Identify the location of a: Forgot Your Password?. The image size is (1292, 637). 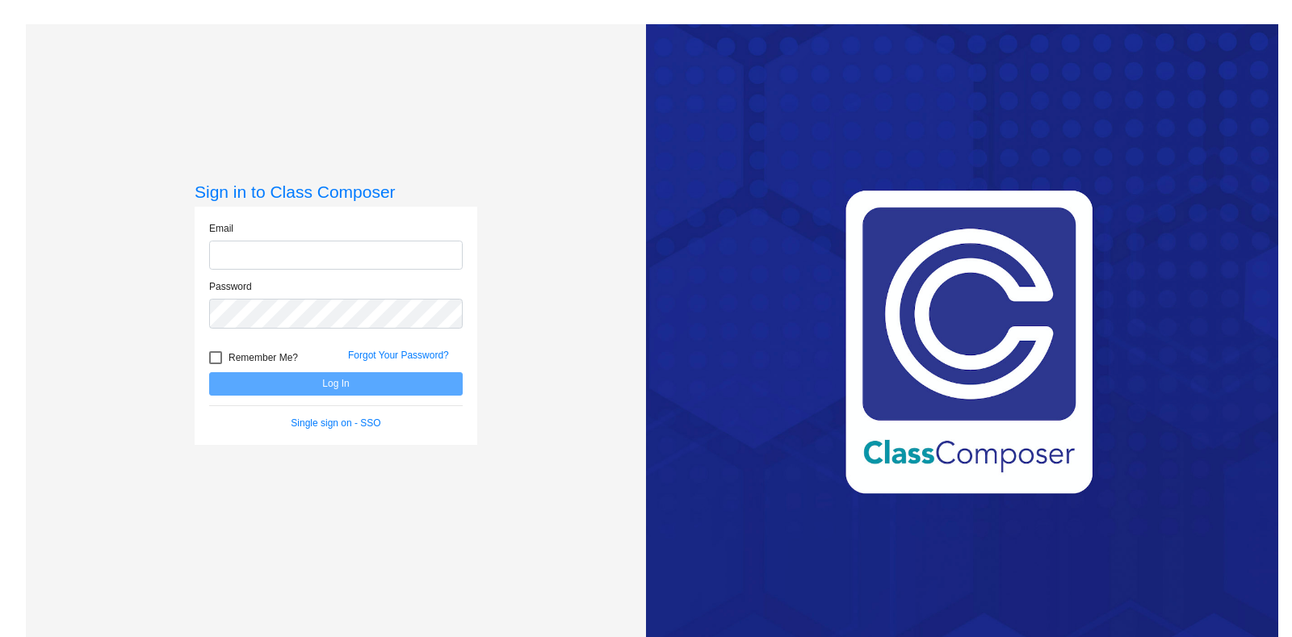
(398, 355).